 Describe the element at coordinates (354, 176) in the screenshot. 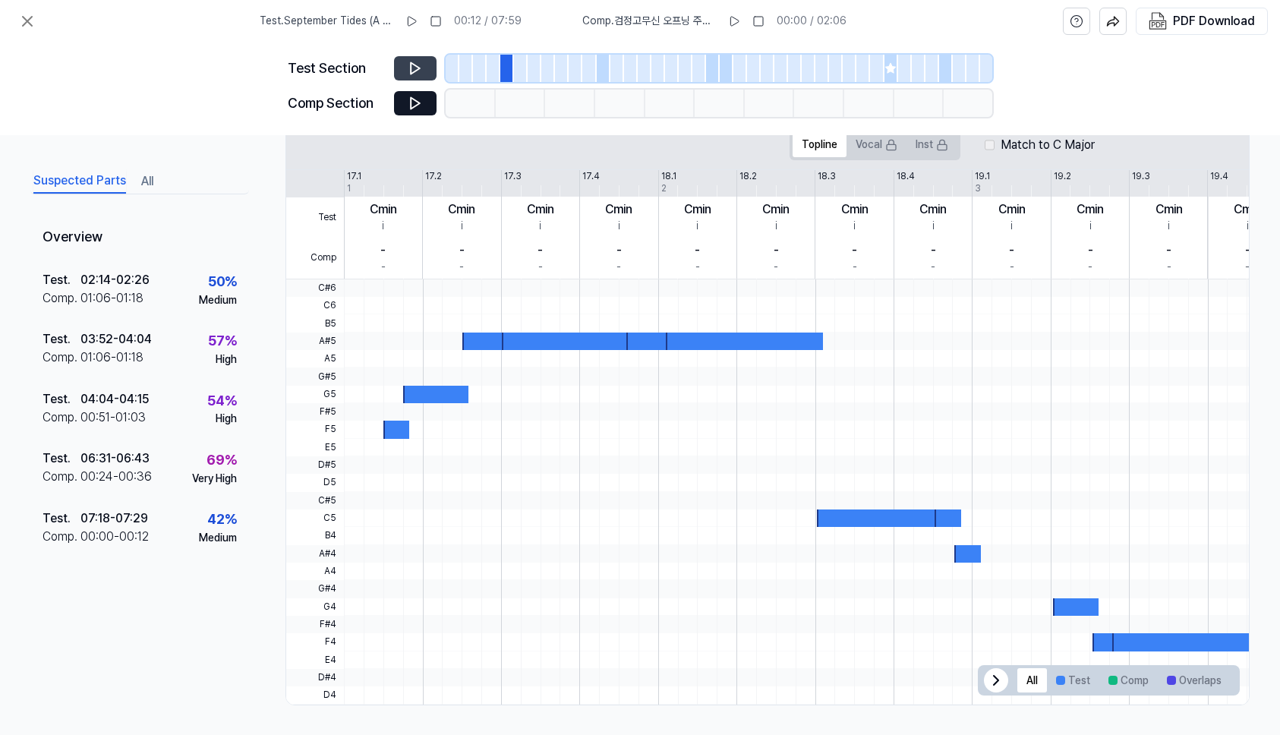

I see `div: 17.1` at that location.